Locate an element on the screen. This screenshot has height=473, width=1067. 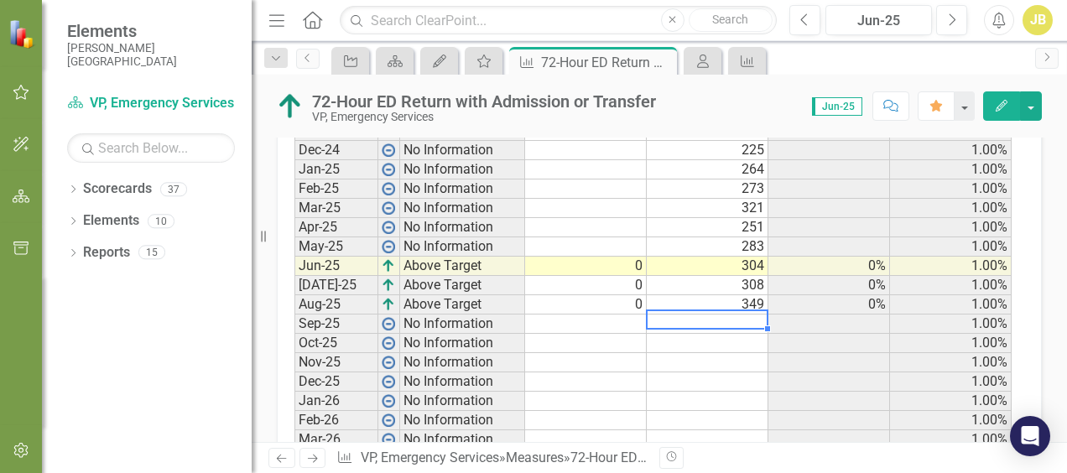
td: Aug-25 is located at coordinates (336, 305).